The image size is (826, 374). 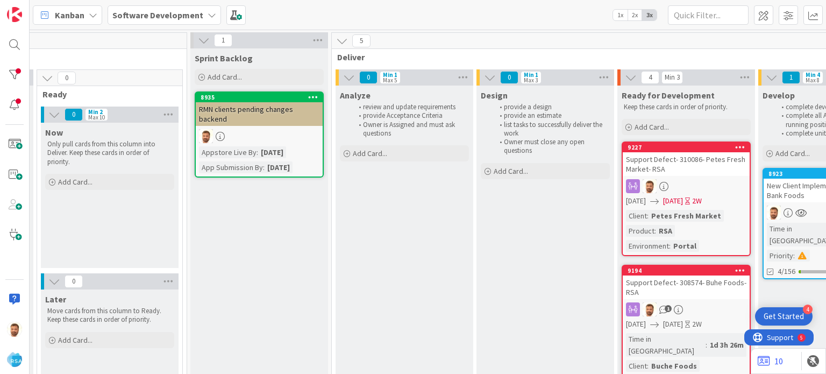 I want to click on span: 1x, so click(x=620, y=15).